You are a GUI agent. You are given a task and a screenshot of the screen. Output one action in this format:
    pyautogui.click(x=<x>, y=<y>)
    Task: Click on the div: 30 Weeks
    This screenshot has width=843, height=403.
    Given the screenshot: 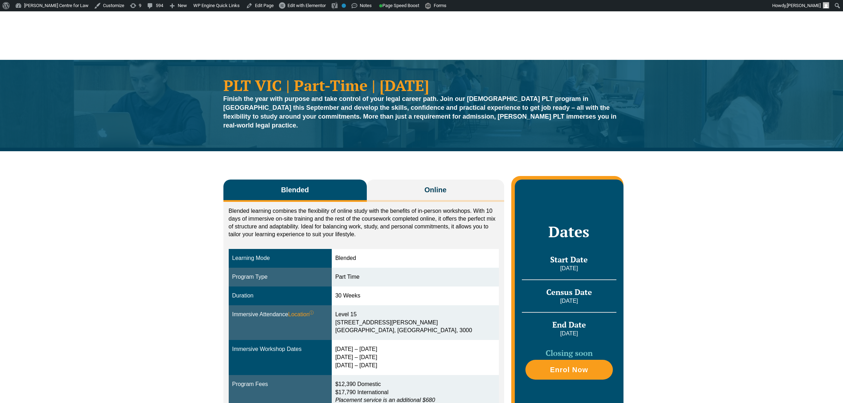 What is the action you would take?
    pyautogui.click(x=415, y=296)
    